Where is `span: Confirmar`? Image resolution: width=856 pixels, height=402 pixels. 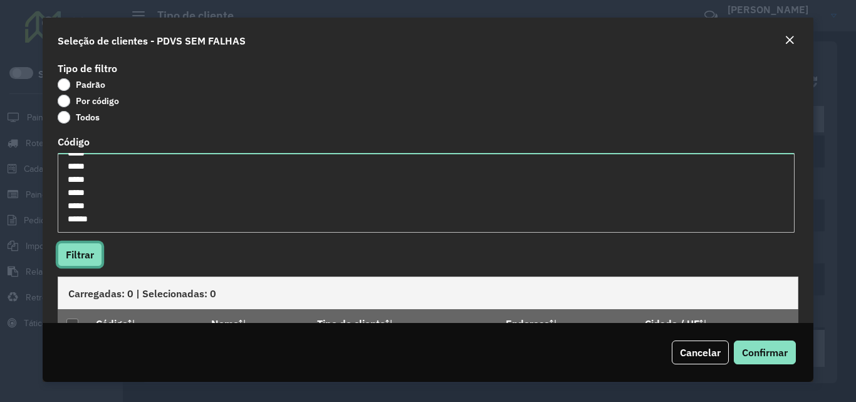 span: Confirmar is located at coordinates (765, 352).